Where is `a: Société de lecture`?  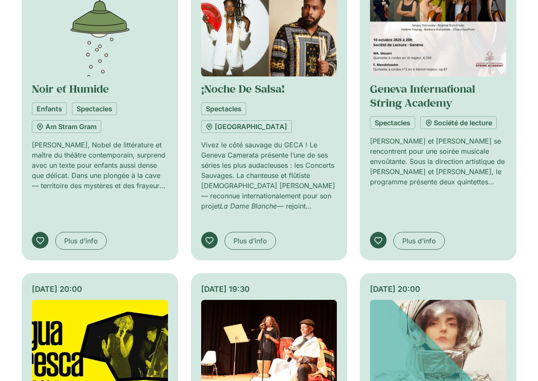
a: Société de lecture is located at coordinates (458, 123).